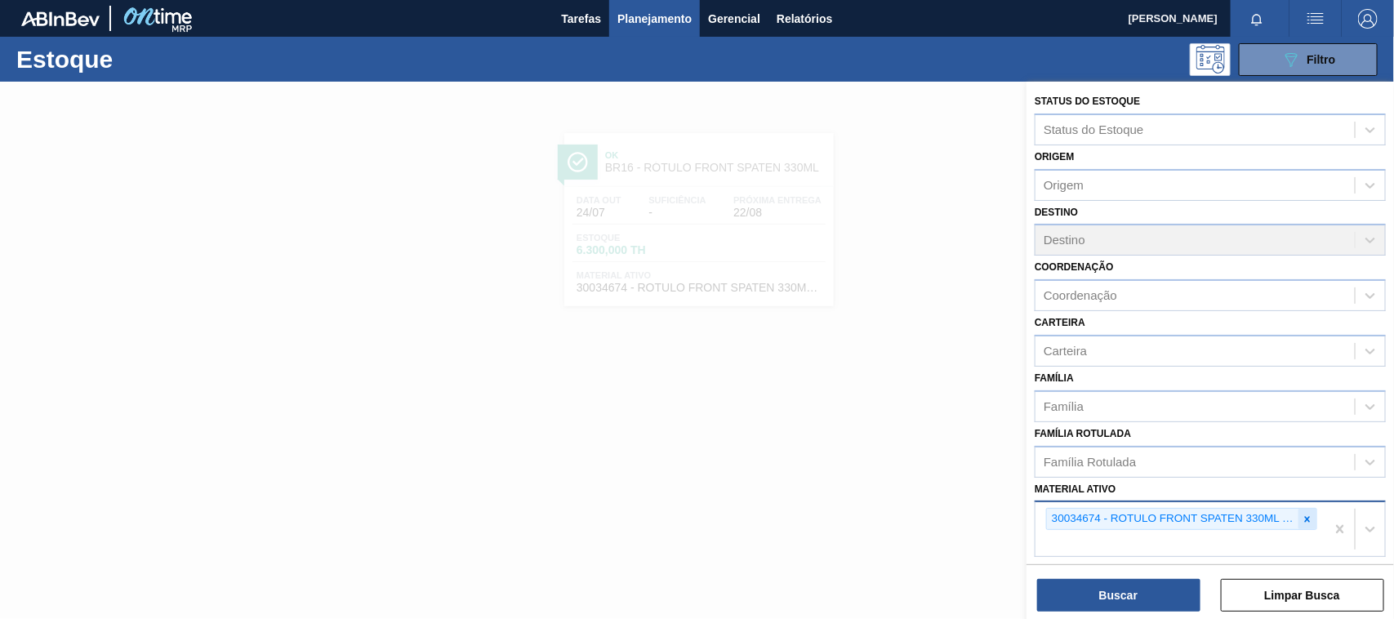  I want to click on label: Família Rotulada, so click(1083, 434).